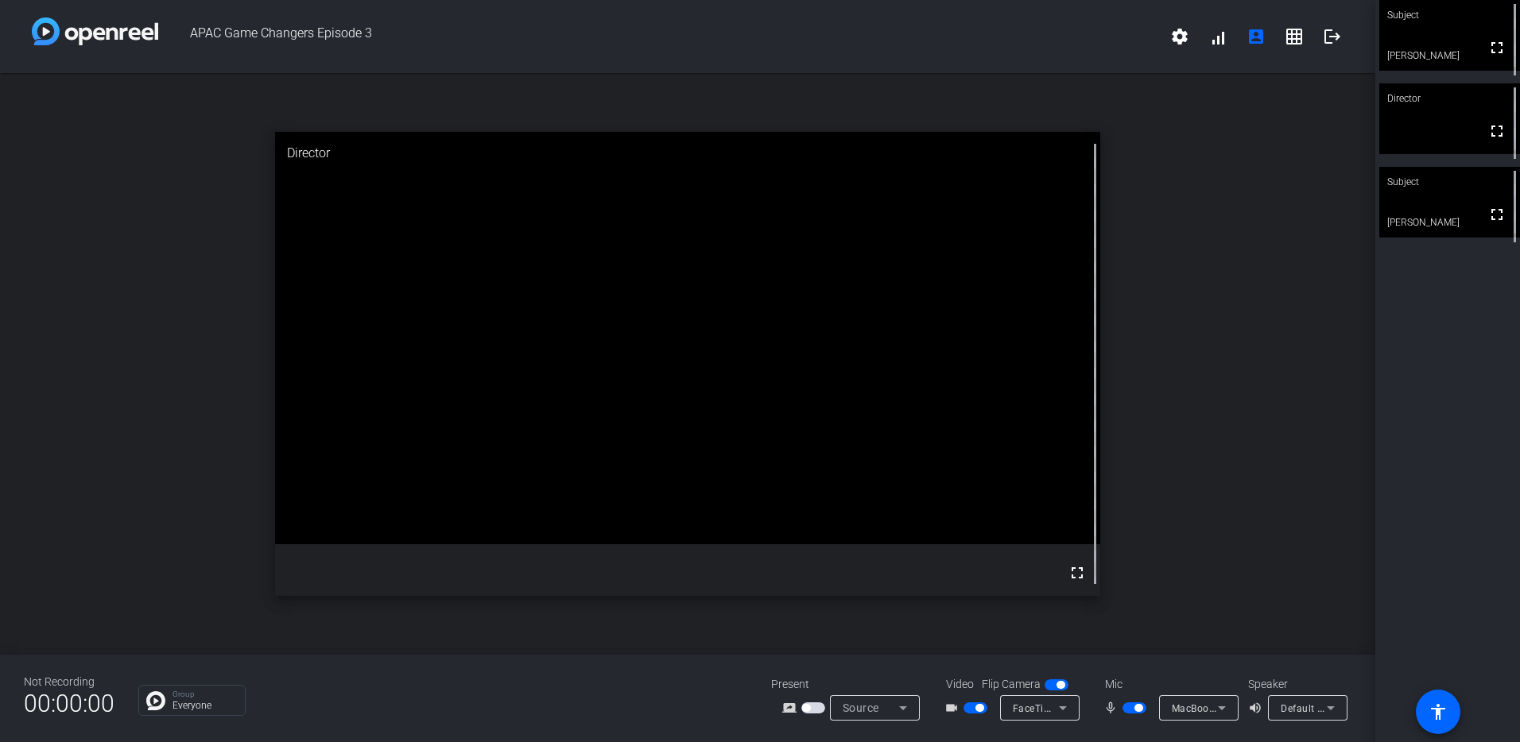 The height and width of the screenshot is (742, 1520). What do you see at coordinates (156, 701) in the screenshot?
I see `img: Chat Icon` at bounding box center [156, 701].